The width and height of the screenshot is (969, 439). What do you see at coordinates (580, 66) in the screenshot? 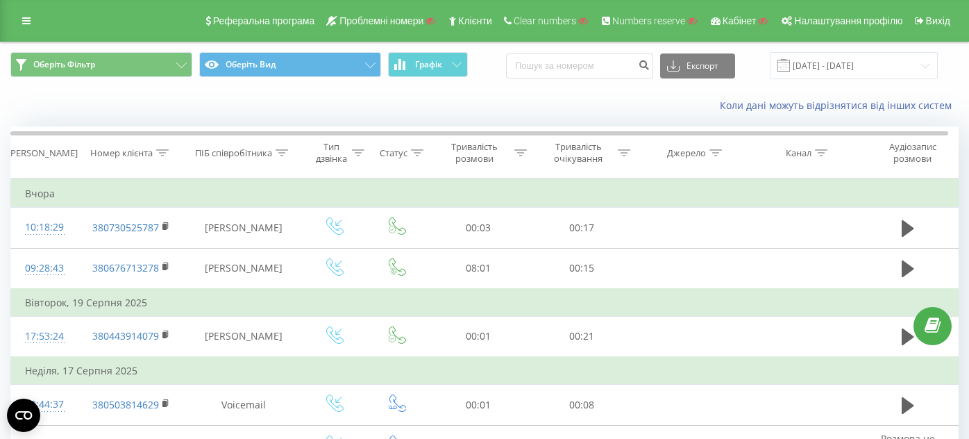
I see `input: Пошук за номером` at bounding box center [580, 66].